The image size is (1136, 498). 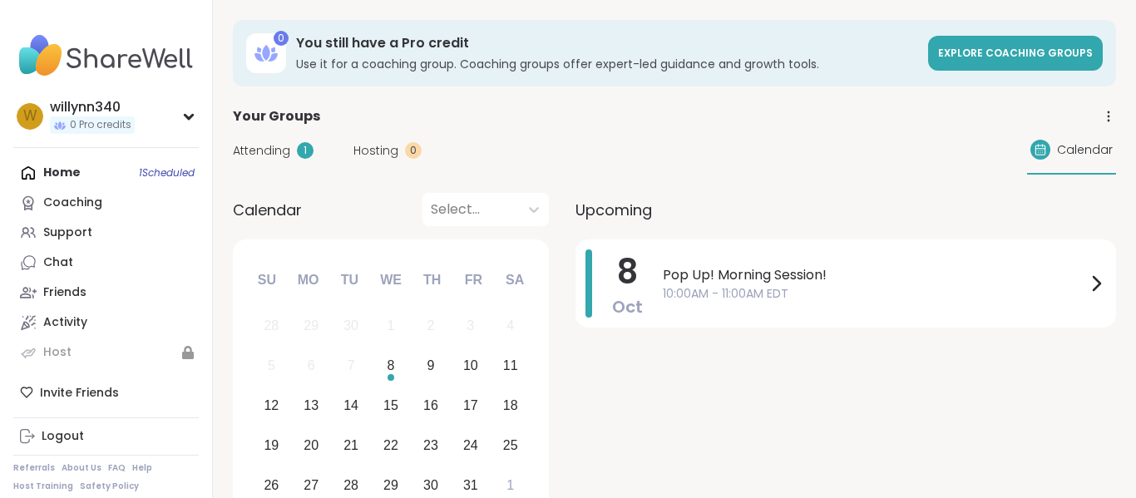 I want to click on div: Choose Thursday, October 23rd, 2025, so click(x=431, y=445).